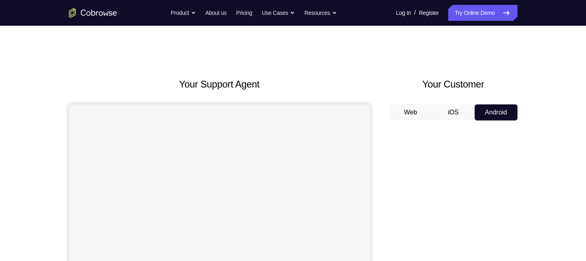 The width and height of the screenshot is (586, 261). I want to click on a: Try Online Demo, so click(483, 13).